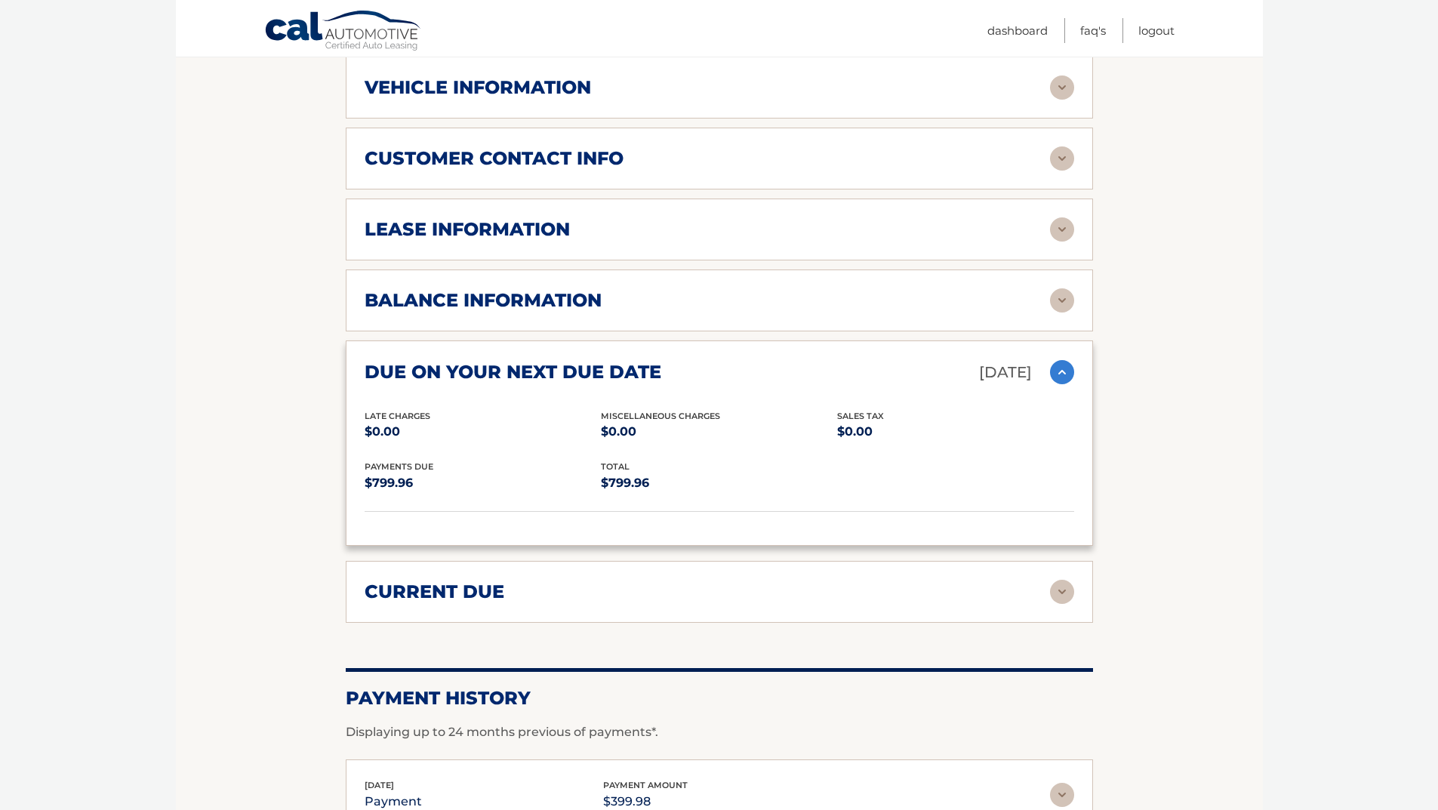  I want to click on span: payment amount, so click(645, 785).